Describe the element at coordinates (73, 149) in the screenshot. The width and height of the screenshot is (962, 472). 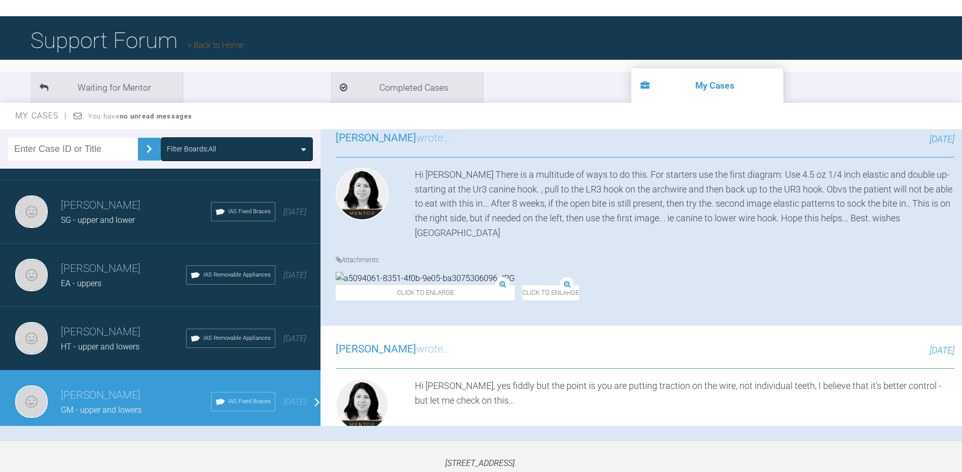
I see `input: Enter Case ID or Title` at that location.